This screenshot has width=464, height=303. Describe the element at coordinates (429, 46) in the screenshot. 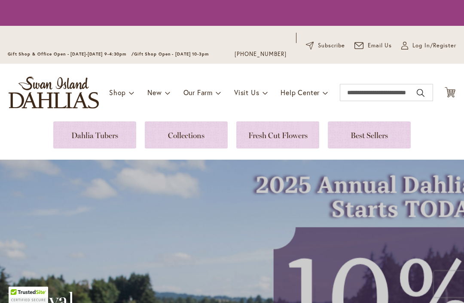

I see `a: Log In/Register` at that location.